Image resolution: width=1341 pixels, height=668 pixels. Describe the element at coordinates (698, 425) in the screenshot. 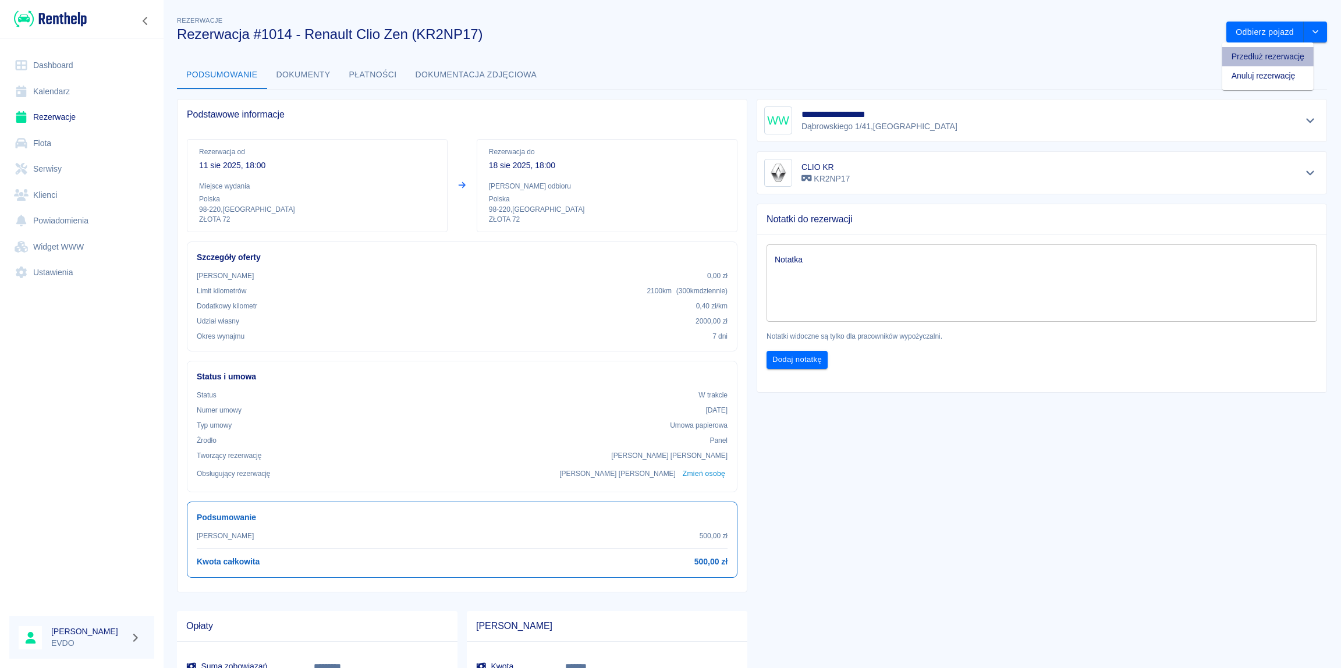

I see `p: Umowa papierowa` at that location.